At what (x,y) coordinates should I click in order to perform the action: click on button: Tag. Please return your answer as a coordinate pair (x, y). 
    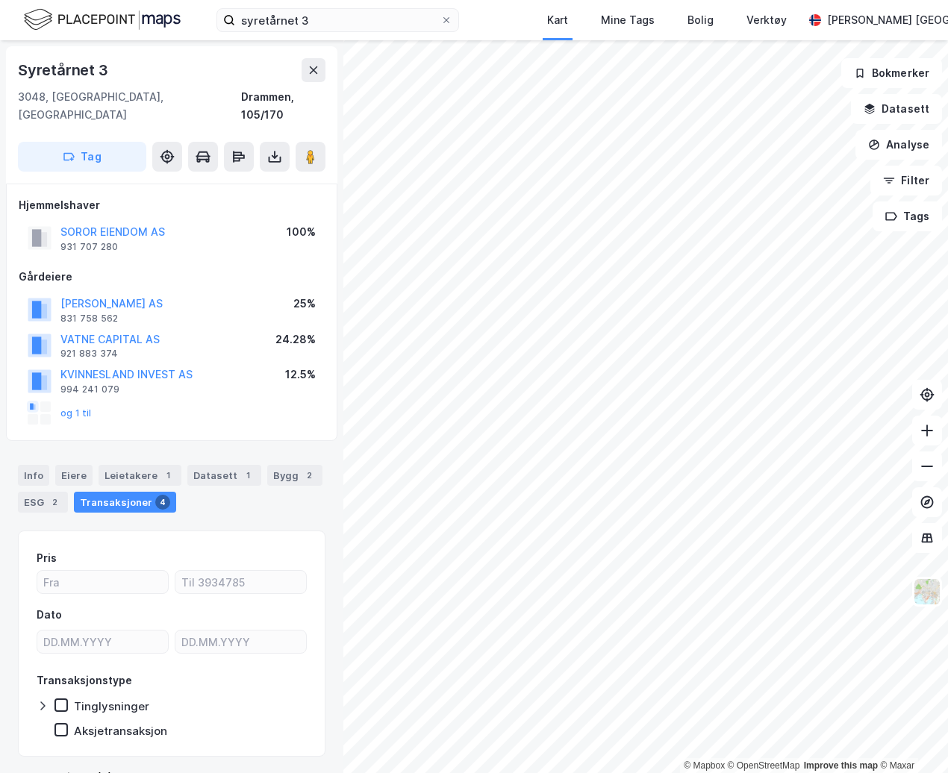
    Looking at the image, I should click on (82, 157).